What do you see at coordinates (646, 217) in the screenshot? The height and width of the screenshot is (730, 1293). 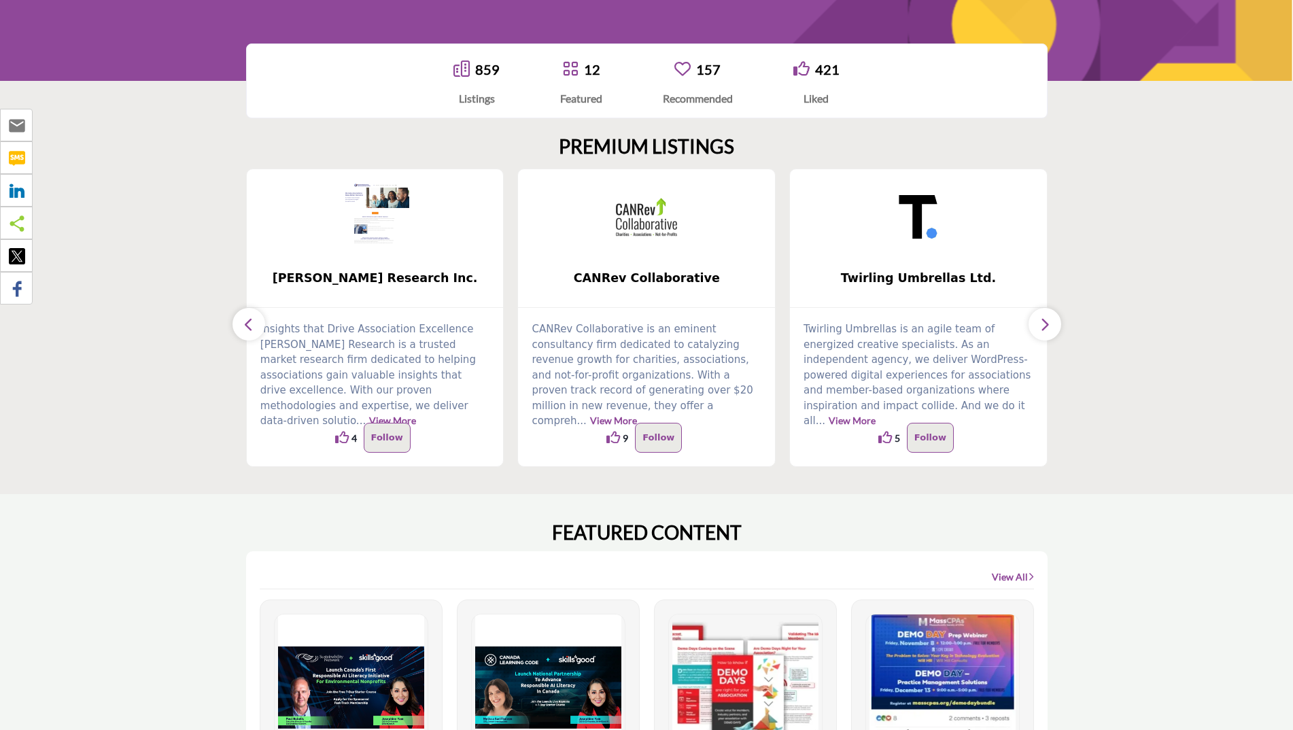 I see `img: CANRev Collaborative` at bounding box center [646, 217].